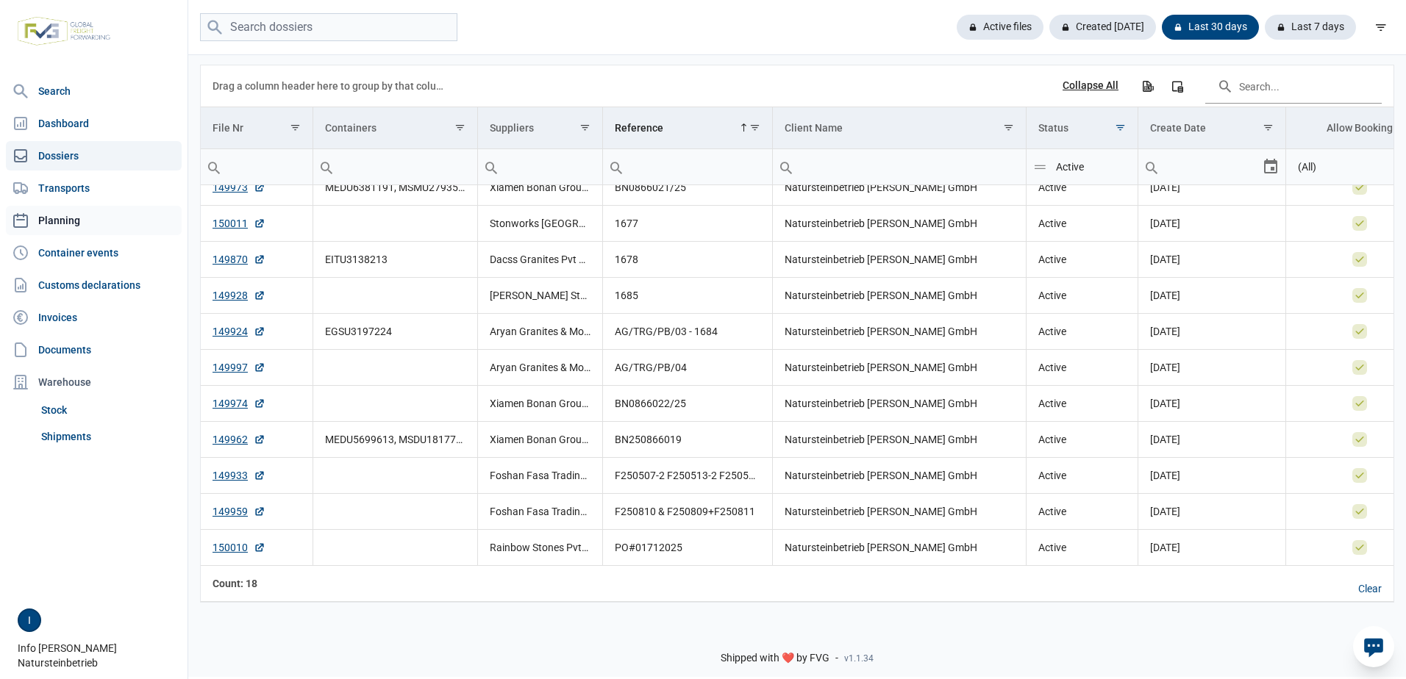  Describe the element at coordinates (239, 332) in the screenshot. I see `a: 149924` at that location.